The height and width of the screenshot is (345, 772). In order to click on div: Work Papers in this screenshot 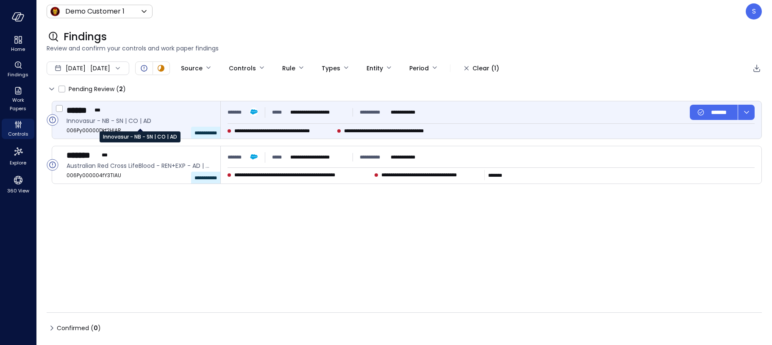, I will do `click(18, 99)`.